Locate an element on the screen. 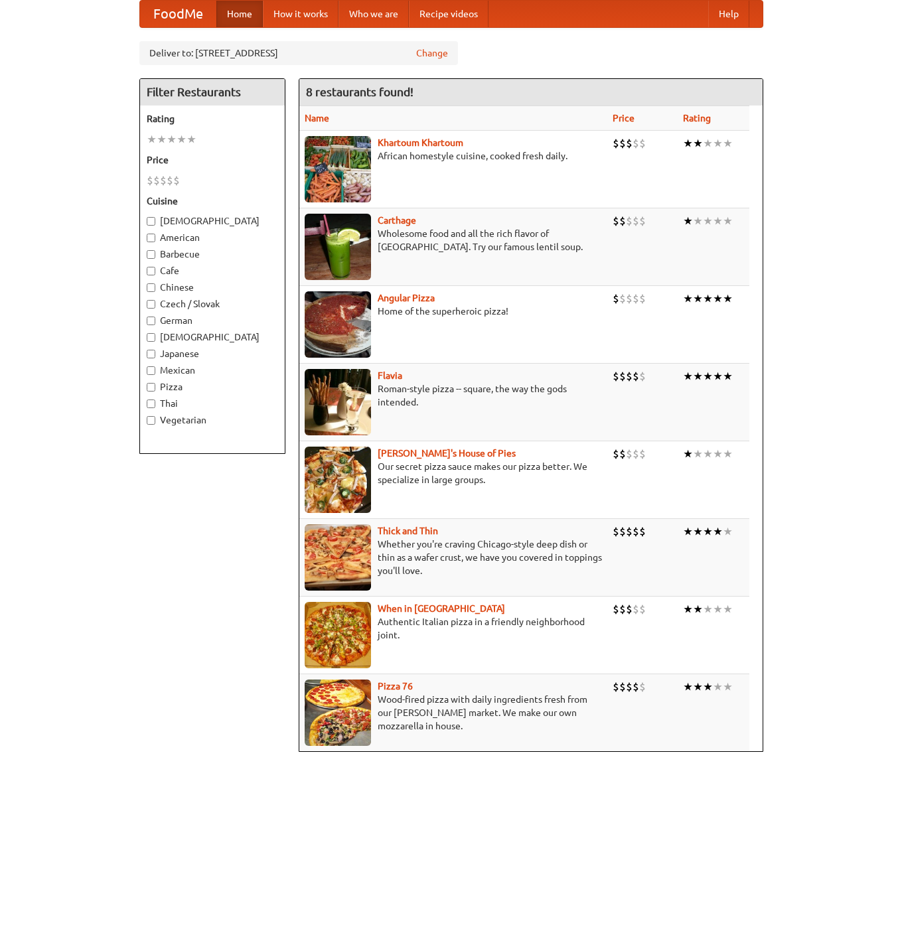 The height and width of the screenshot is (939, 902). a: Price is located at coordinates (623, 118).